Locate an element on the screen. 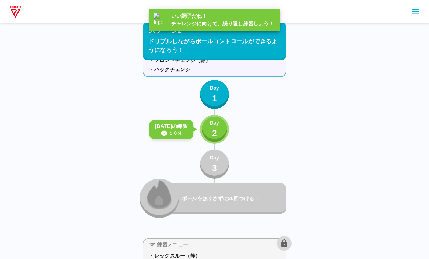 The width and height of the screenshot is (429, 259). p: ボールを無くさずに20回つける！ is located at coordinates (233, 199).